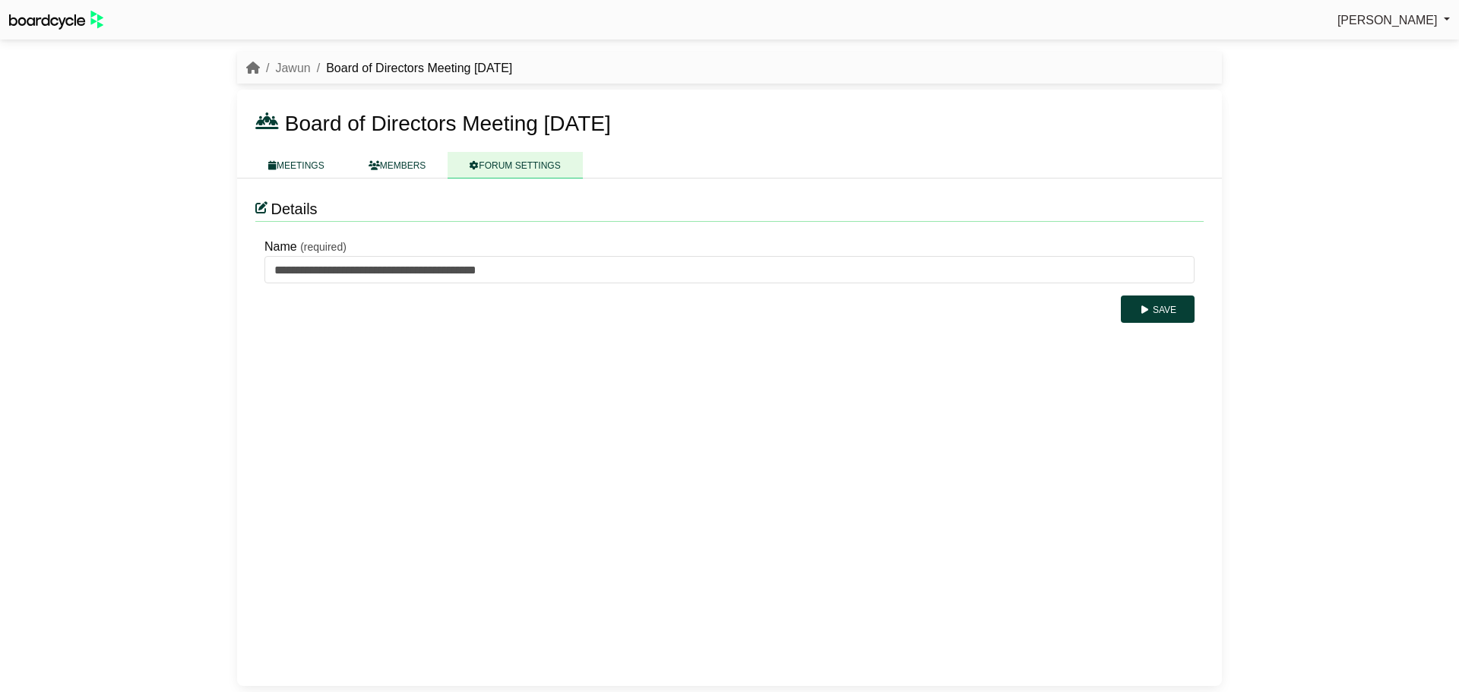 The height and width of the screenshot is (692, 1459). What do you see at coordinates (323, 247) in the screenshot?
I see `small: (required)` at bounding box center [323, 247].